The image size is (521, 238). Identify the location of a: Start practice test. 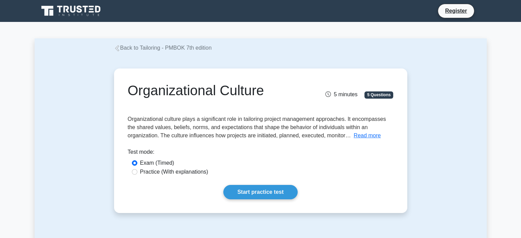
(260, 192).